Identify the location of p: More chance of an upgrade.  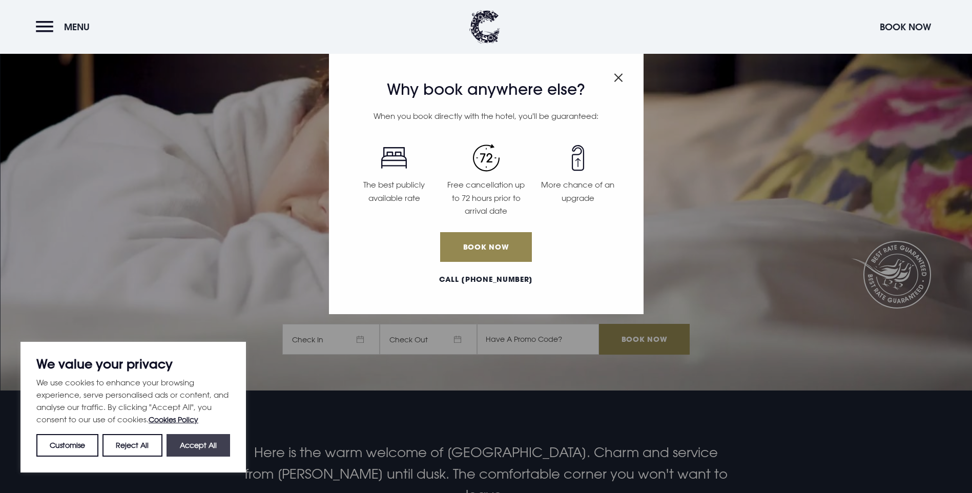
(578, 191).